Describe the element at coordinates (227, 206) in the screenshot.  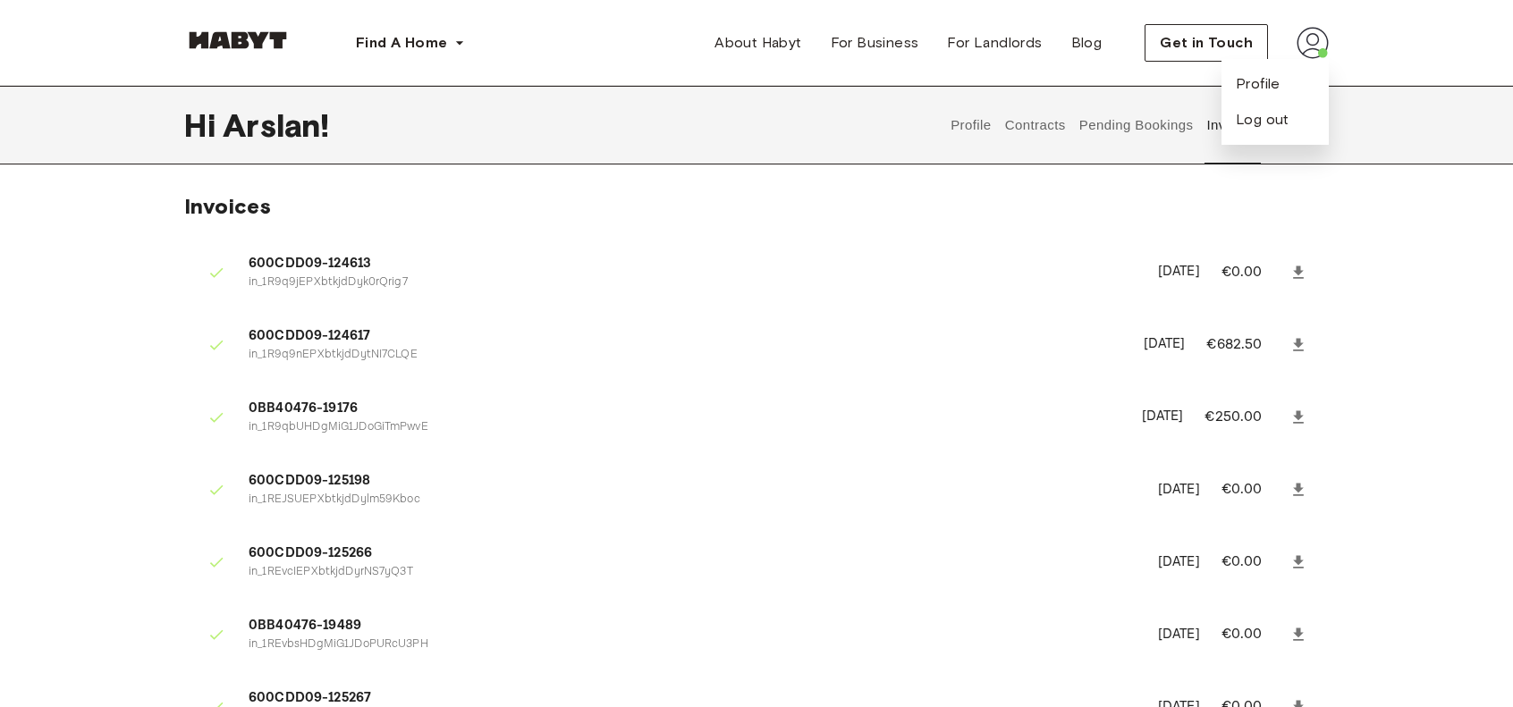
I see `span: Invoices` at that location.